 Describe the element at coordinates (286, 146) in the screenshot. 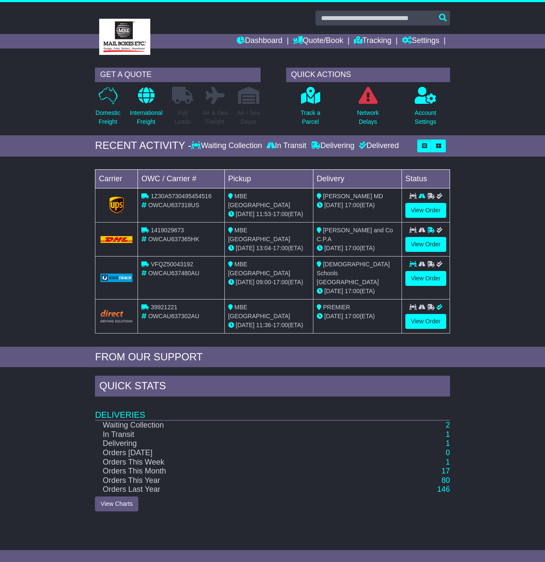

I see `div: In Transit` at that location.